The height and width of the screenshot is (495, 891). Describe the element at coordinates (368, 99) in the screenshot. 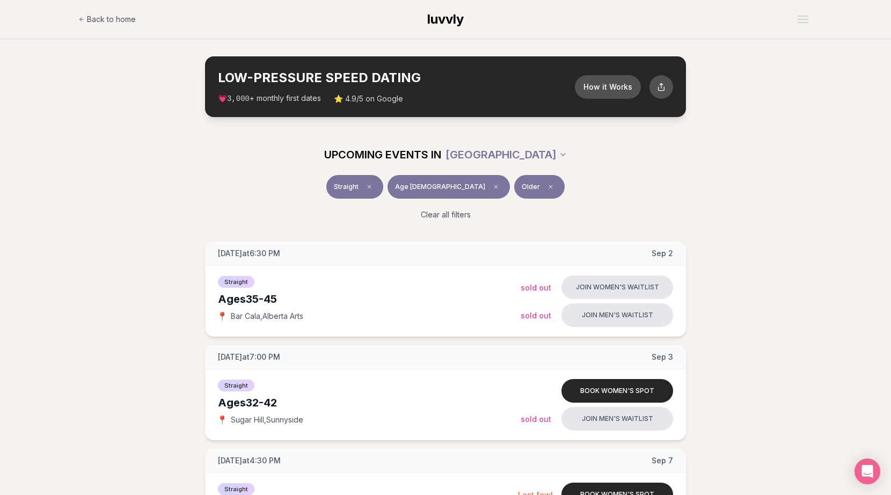

I see `span: ⭐ 4.9/5 on Google` at that location.